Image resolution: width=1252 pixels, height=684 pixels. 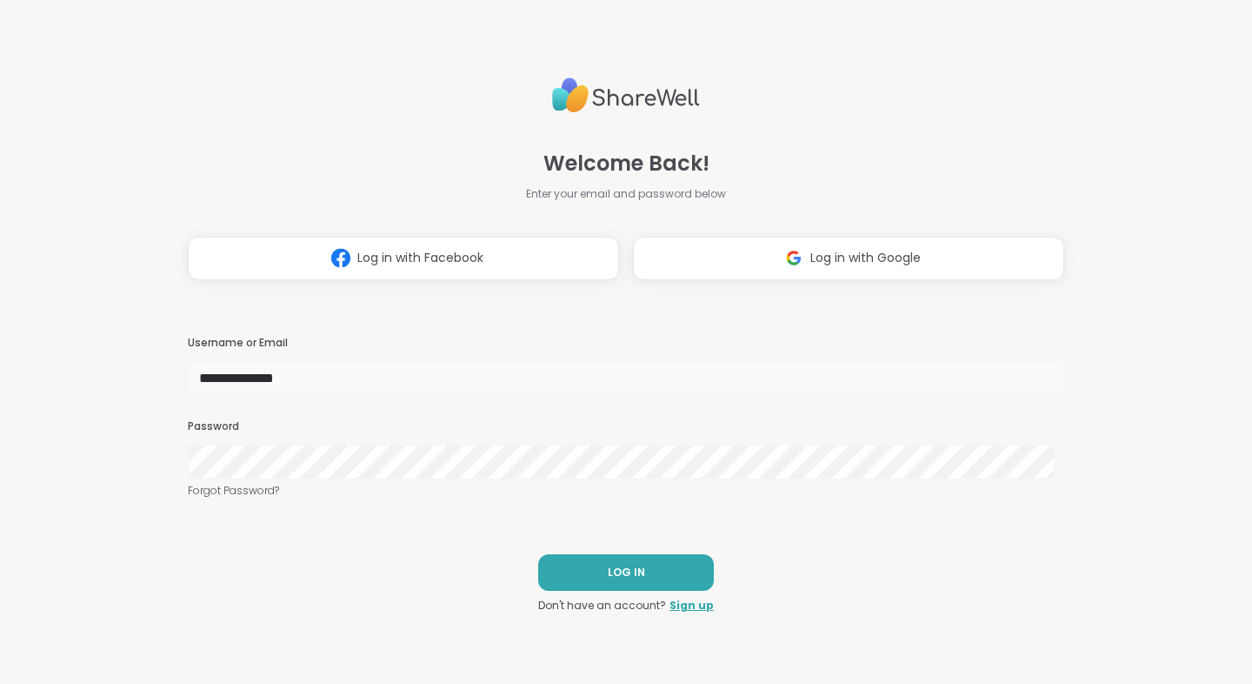 I want to click on span: Don't have an account?, so click(x=602, y=605).